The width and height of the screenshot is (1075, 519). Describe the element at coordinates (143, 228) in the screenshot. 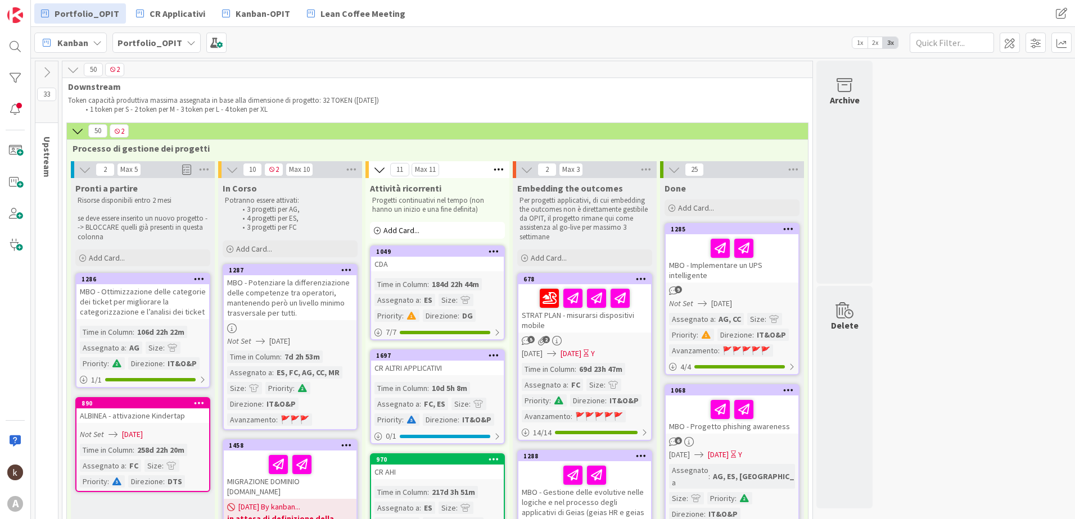

I see `p: se deve essere inserito un nuovo progetto --> BLOCCARE quelli già presenti in questa colonna` at that location.